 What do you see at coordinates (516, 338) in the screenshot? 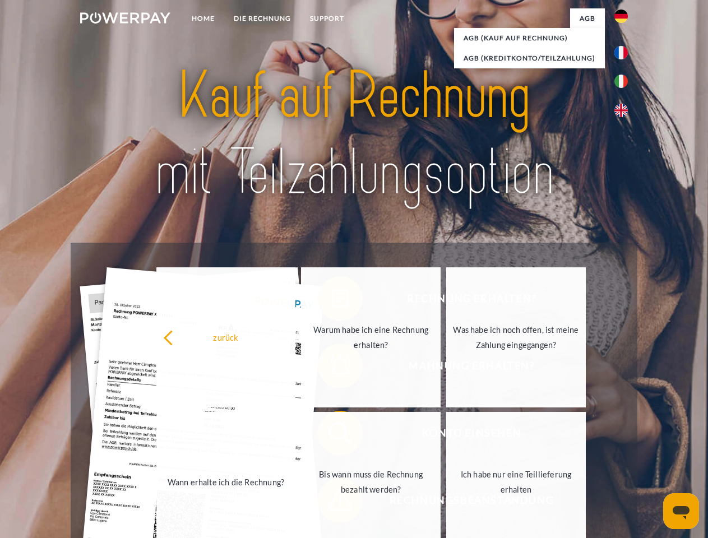
I see `div: Was habe ich noch offen, ist meine Zahlung eingegangen?` at bounding box center [516, 338].